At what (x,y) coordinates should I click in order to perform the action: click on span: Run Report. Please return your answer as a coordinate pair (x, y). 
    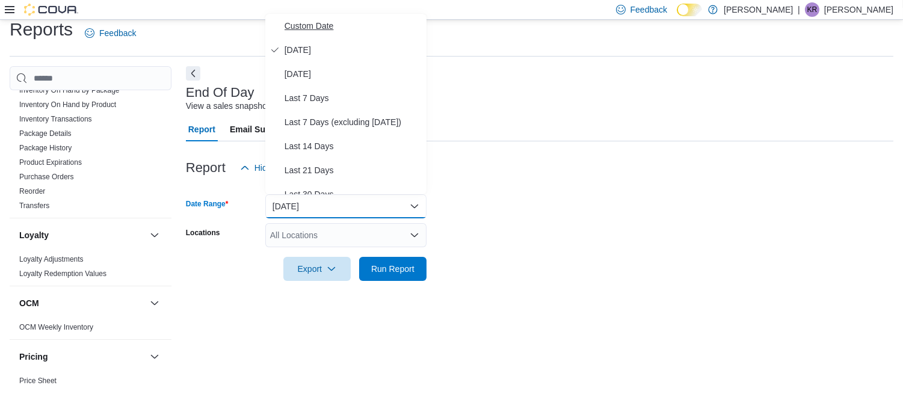
    Looking at the image, I should click on (393, 269).